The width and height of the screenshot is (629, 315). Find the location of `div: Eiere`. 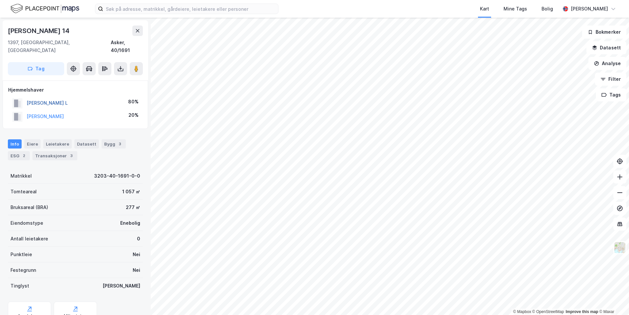

div: Eiere is located at coordinates (32, 144).